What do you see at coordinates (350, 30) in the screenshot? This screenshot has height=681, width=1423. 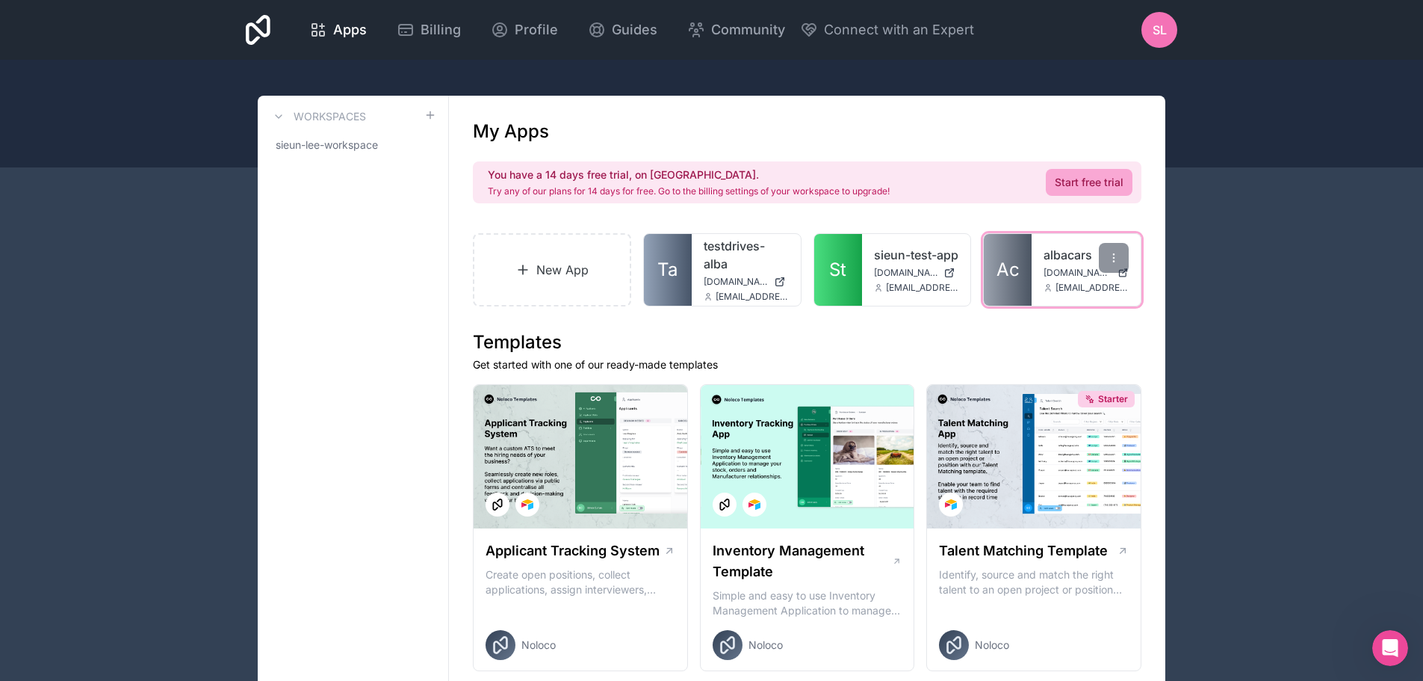 I see `span: Apps` at bounding box center [350, 30].